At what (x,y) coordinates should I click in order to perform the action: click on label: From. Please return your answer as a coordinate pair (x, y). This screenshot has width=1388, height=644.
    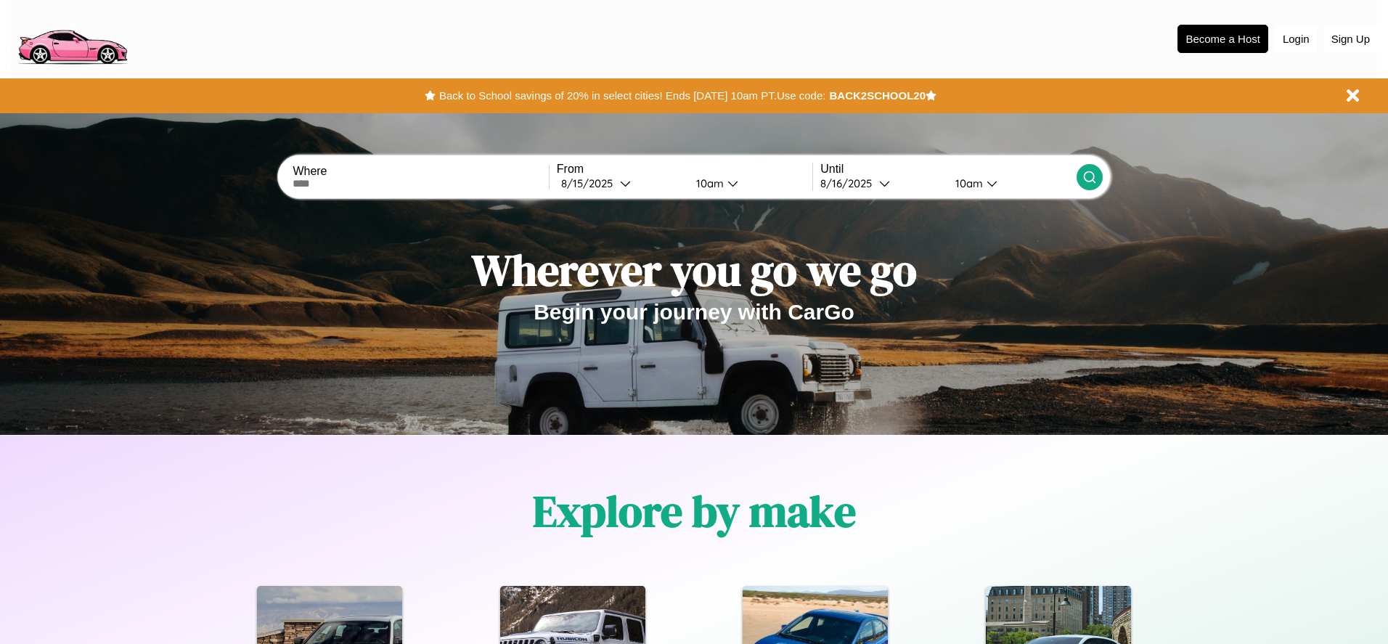
    Looking at the image, I should click on (684, 169).